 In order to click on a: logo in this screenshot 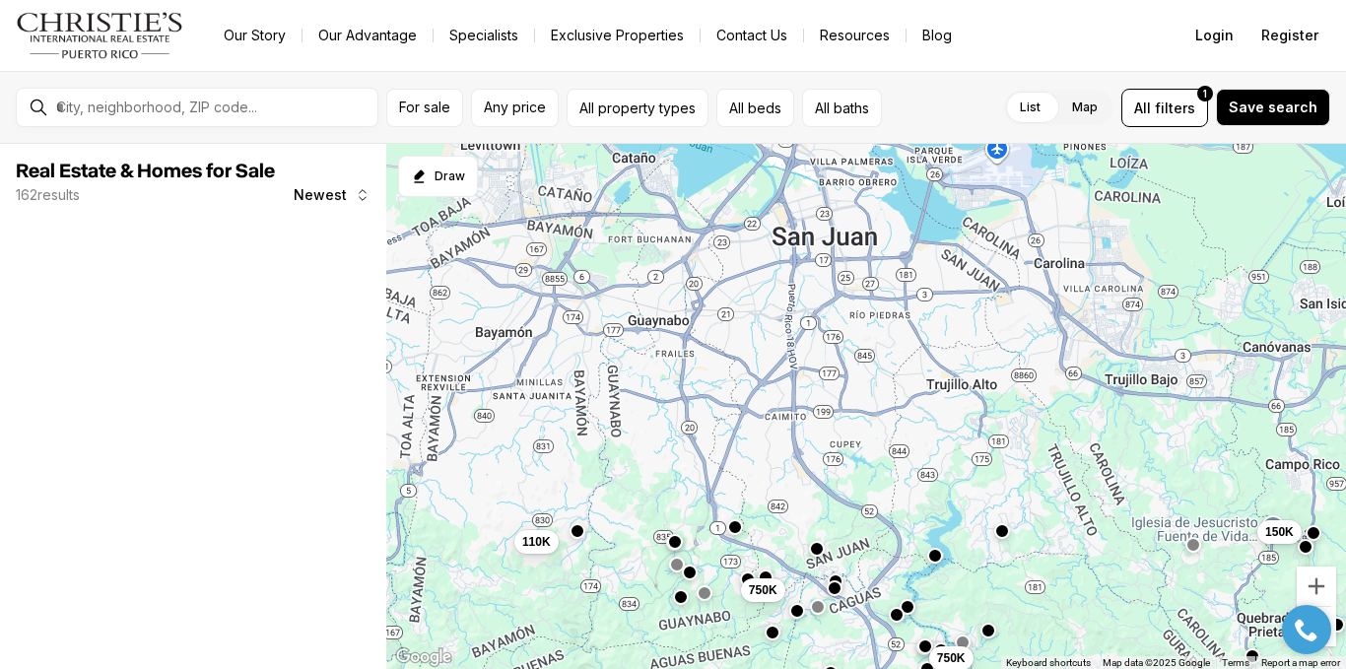, I will do `click(100, 35)`.